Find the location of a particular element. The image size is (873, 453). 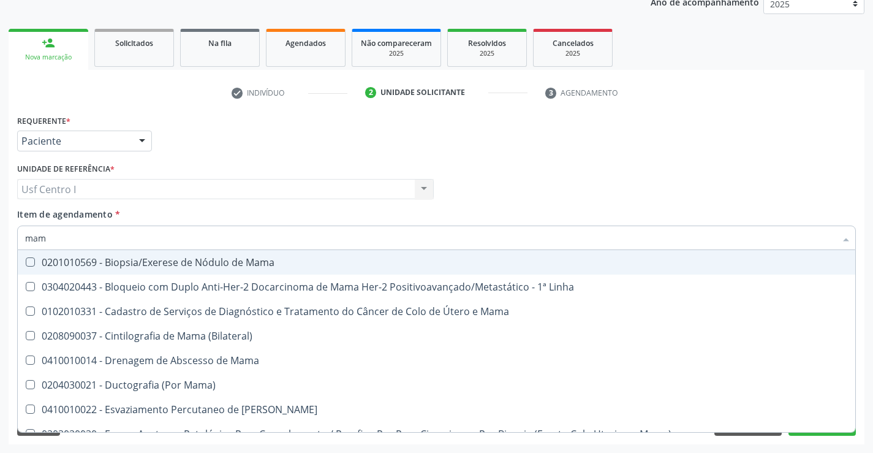

div: 0304020443 - Bloqueio com Duplo Anti-Her-2 Docarcinoma de Mama Her-2 Positivoavançado/Metastático... is located at coordinates (436, 287).